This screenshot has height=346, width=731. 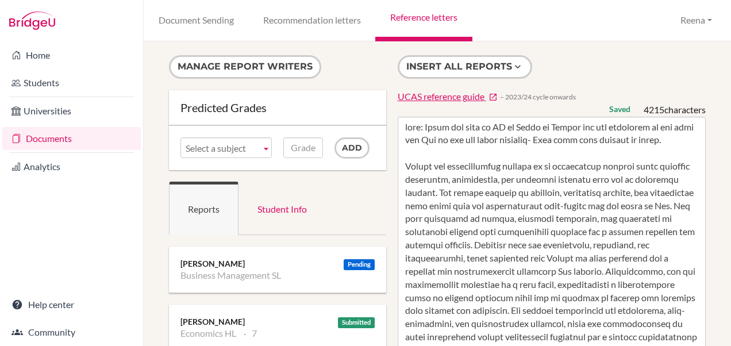 What do you see at coordinates (441, 96) in the screenshot?
I see `span: UCAS reference guide` at bounding box center [441, 96].